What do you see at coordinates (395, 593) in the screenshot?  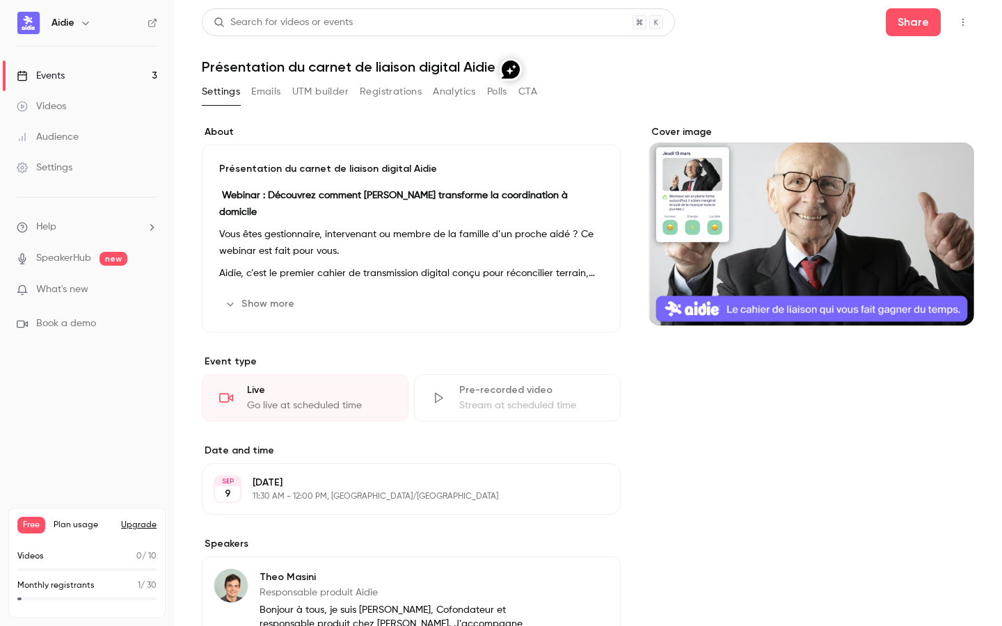 I see `p: Responsable produit Aidie` at bounding box center [395, 593].